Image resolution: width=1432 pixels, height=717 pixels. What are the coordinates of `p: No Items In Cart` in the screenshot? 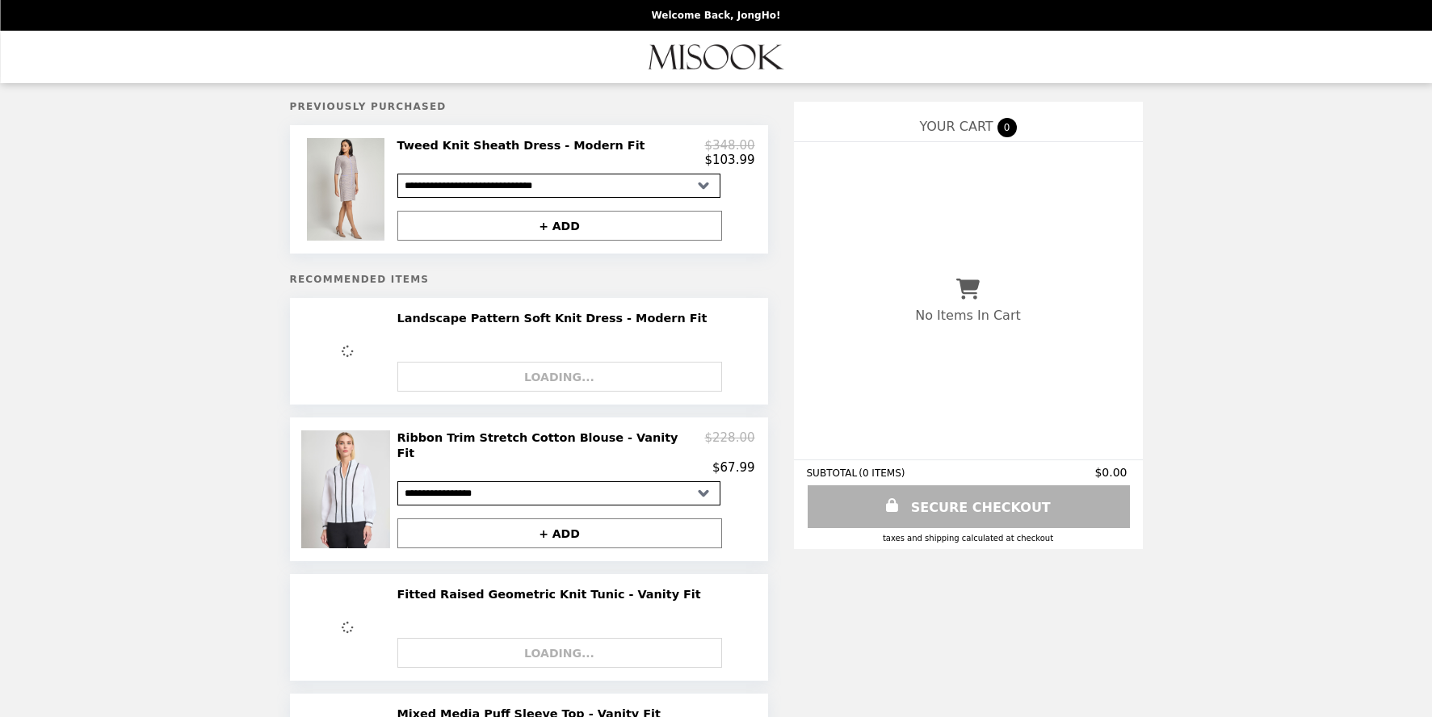 It's located at (967, 315).